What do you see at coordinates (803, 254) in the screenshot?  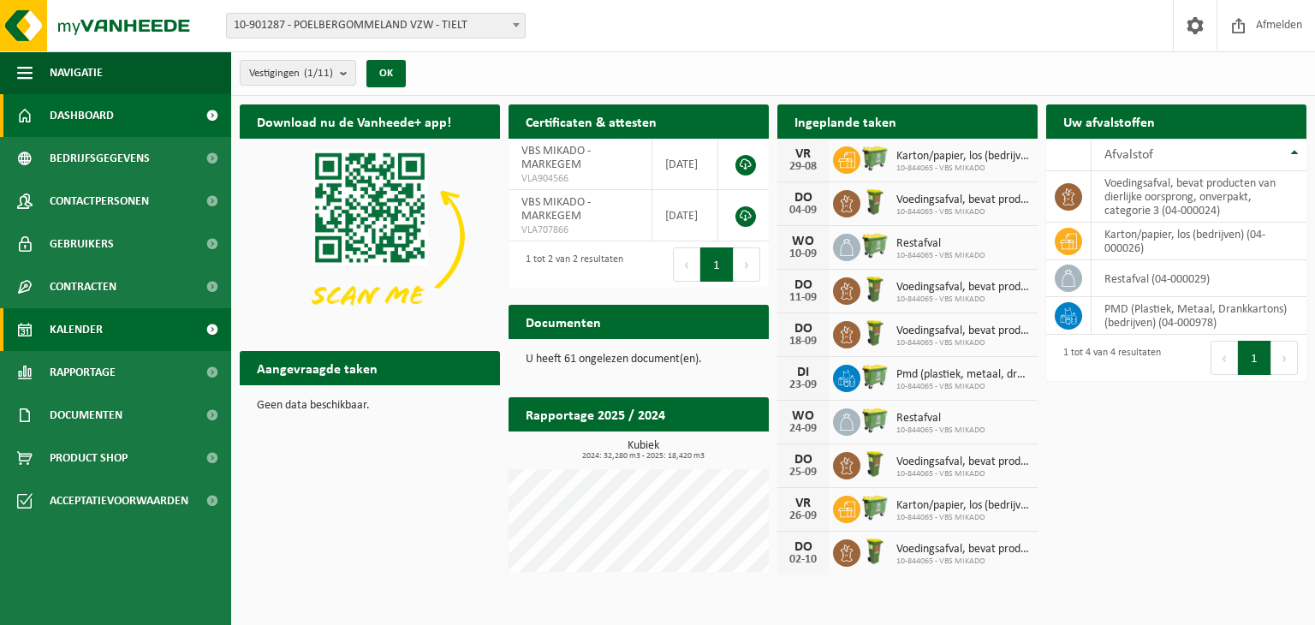 I see `div: 10-09` at bounding box center [803, 254].